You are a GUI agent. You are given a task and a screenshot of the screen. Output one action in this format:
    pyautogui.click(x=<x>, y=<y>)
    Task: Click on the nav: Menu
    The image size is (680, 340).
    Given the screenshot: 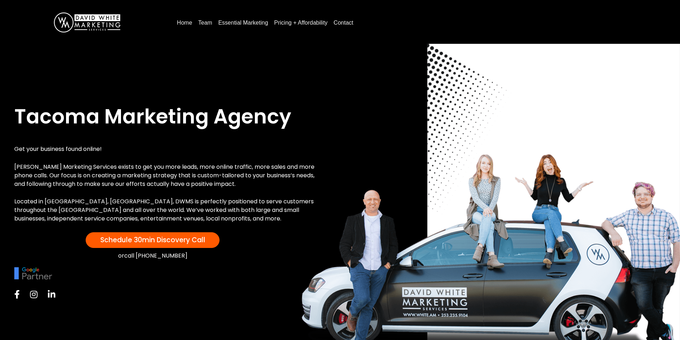 What is the action you would take?
    pyautogui.click(x=420, y=22)
    